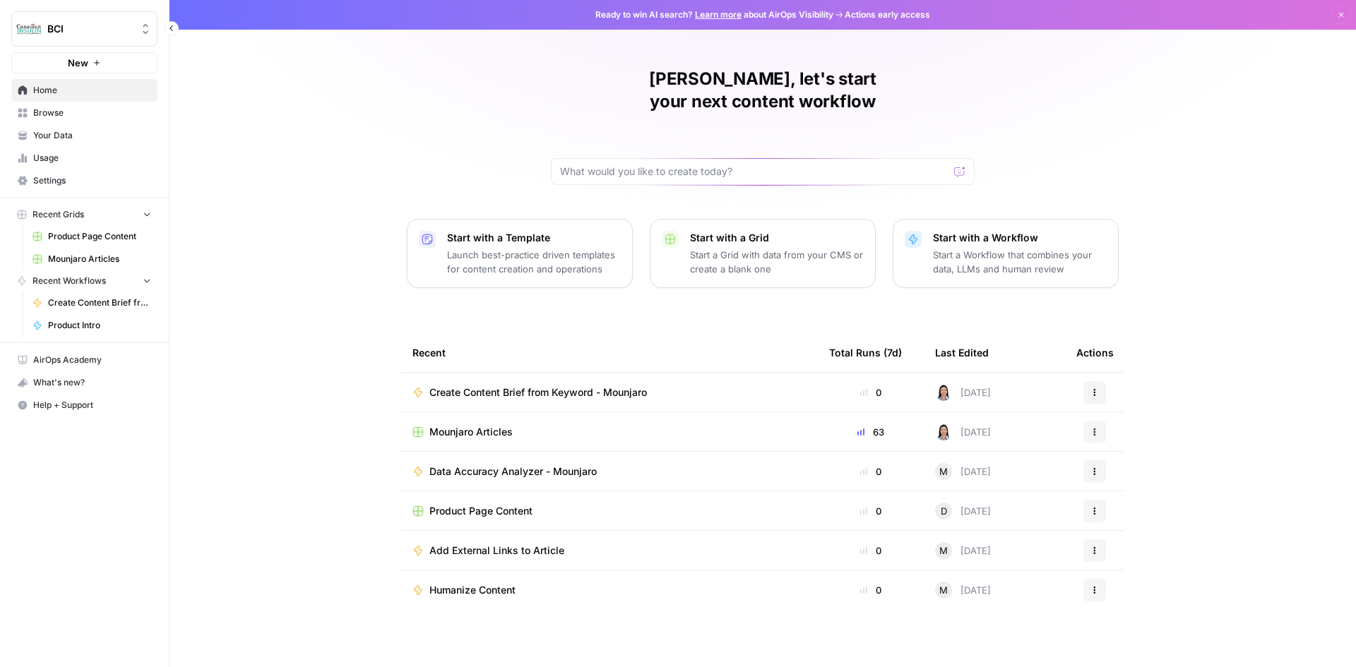 The height and width of the screenshot is (667, 1356). What do you see at coordinates (609, 472) in the screenshot?
I see `a: Data Accuracy Analyzer - Mounjaro` at bounding box center [609, 472].